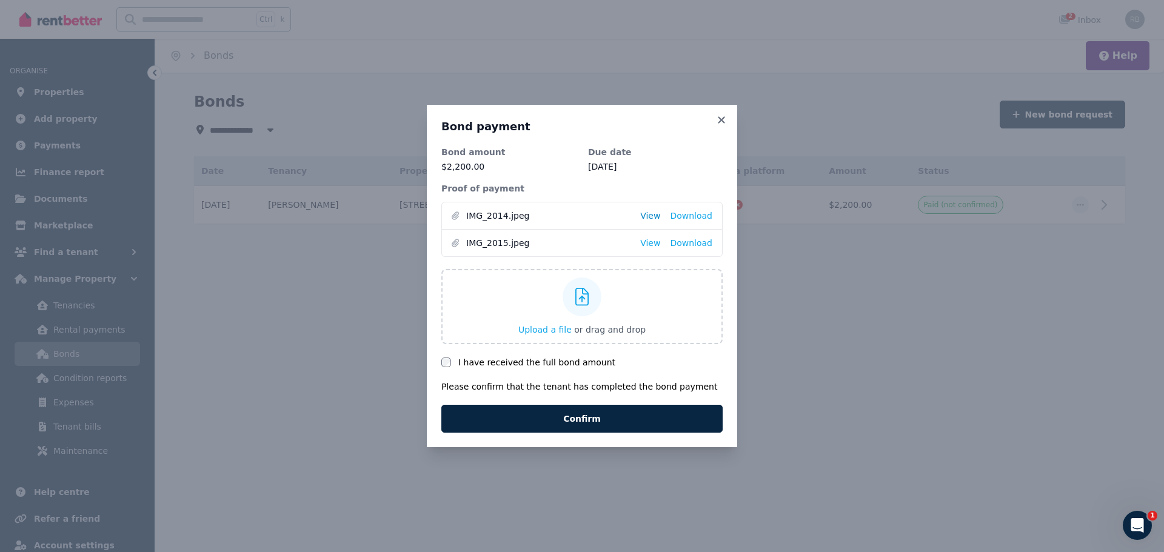 This screenshot has width=1164, height=552. I want to click on label: I have received the full bond amount, so click(536, 362).